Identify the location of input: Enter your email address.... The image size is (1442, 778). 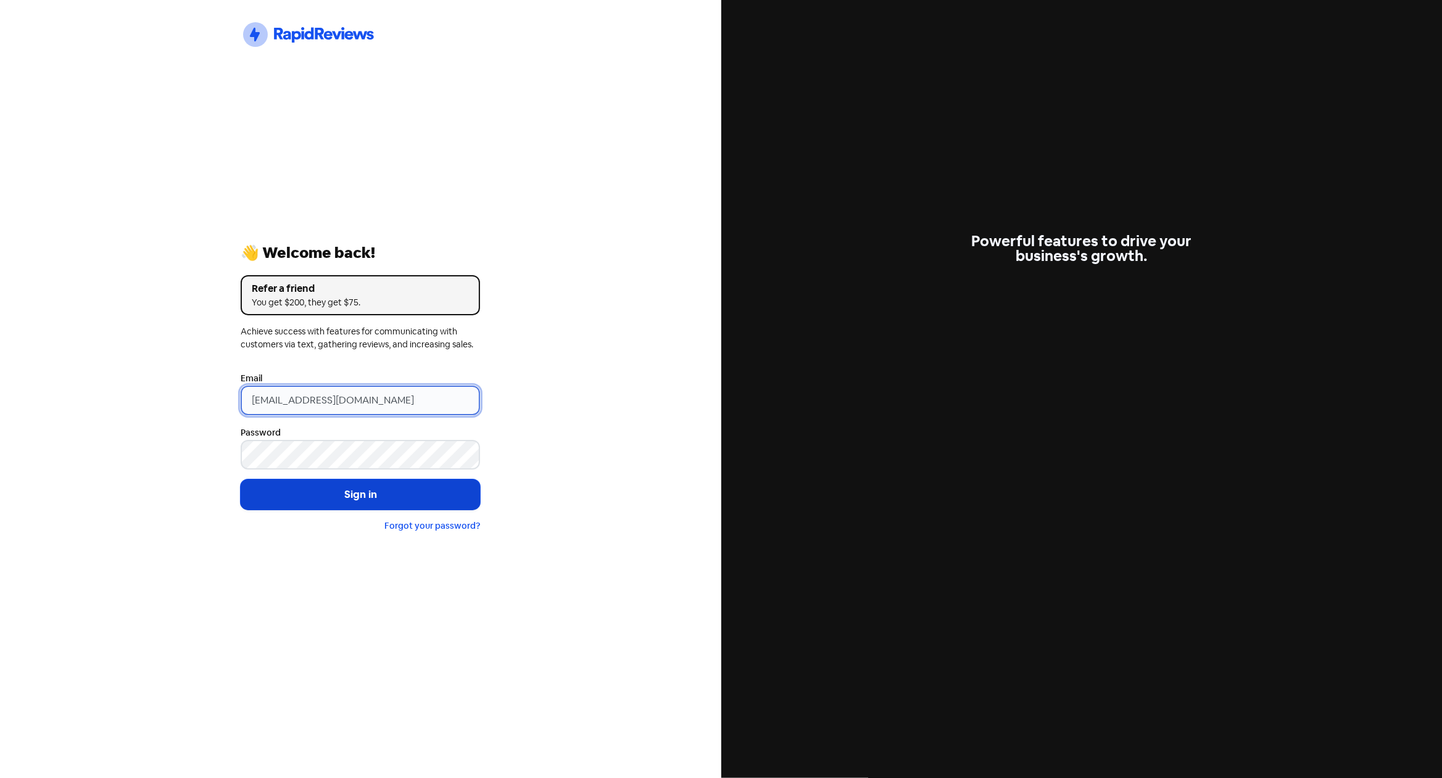
(360, 401).